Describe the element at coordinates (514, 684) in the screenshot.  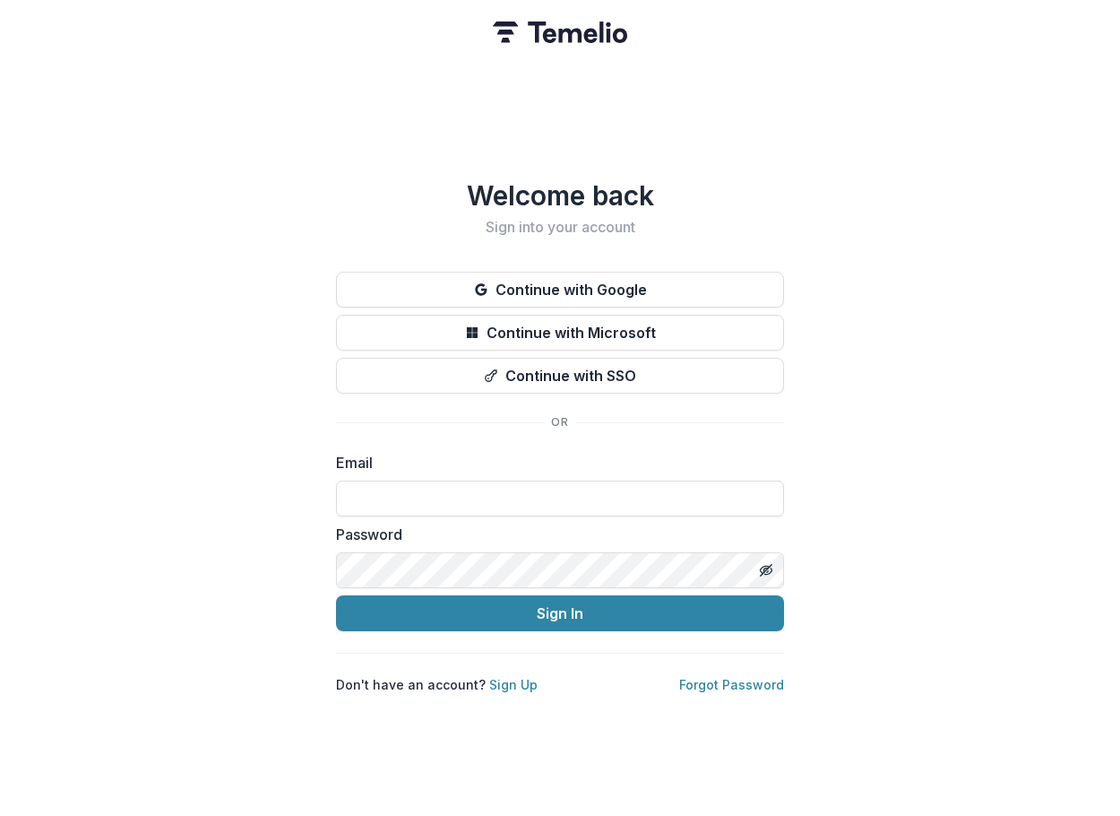
I see `a: Sign Up` at that location.